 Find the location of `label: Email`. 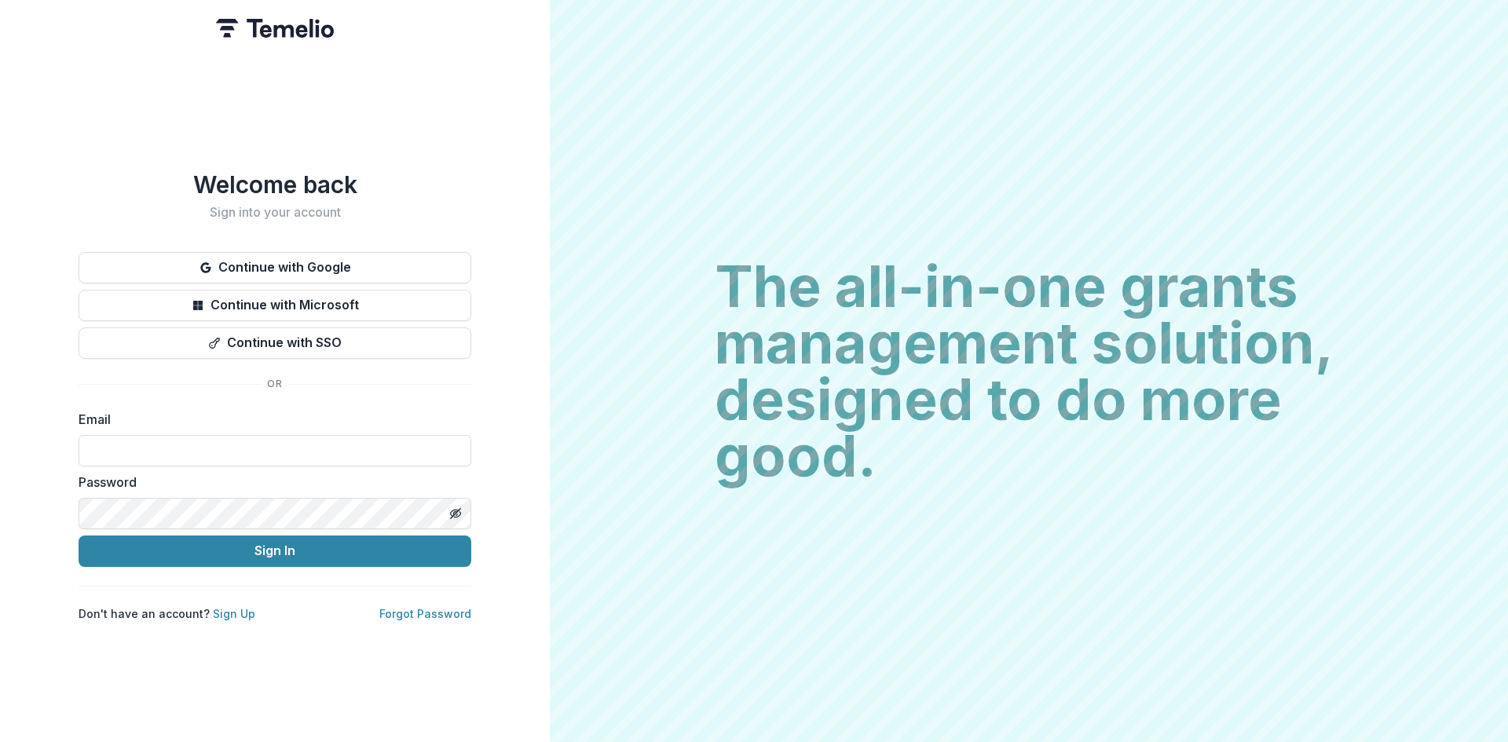

label: Email is located at coordinates (270, 420).